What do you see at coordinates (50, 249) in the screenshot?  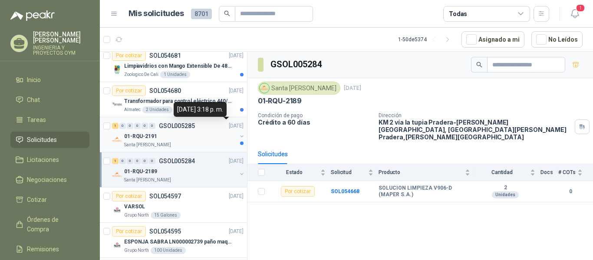 I see `a: Remisiones` at bounding box center [50, 249].